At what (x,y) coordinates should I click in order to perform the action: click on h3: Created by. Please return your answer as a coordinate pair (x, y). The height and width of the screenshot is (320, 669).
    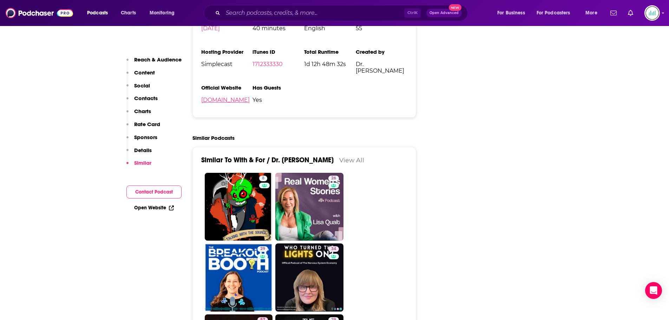
    Looking at the image, I should click on (381, 52).